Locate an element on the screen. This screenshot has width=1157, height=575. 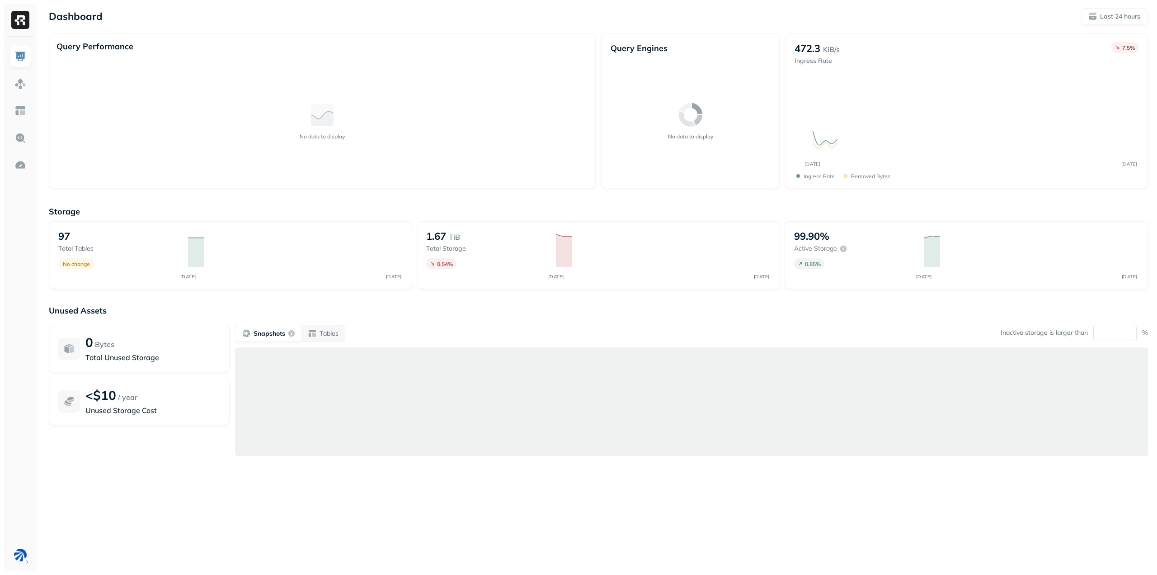
p: Active storage is located at coordinates (815, 248).